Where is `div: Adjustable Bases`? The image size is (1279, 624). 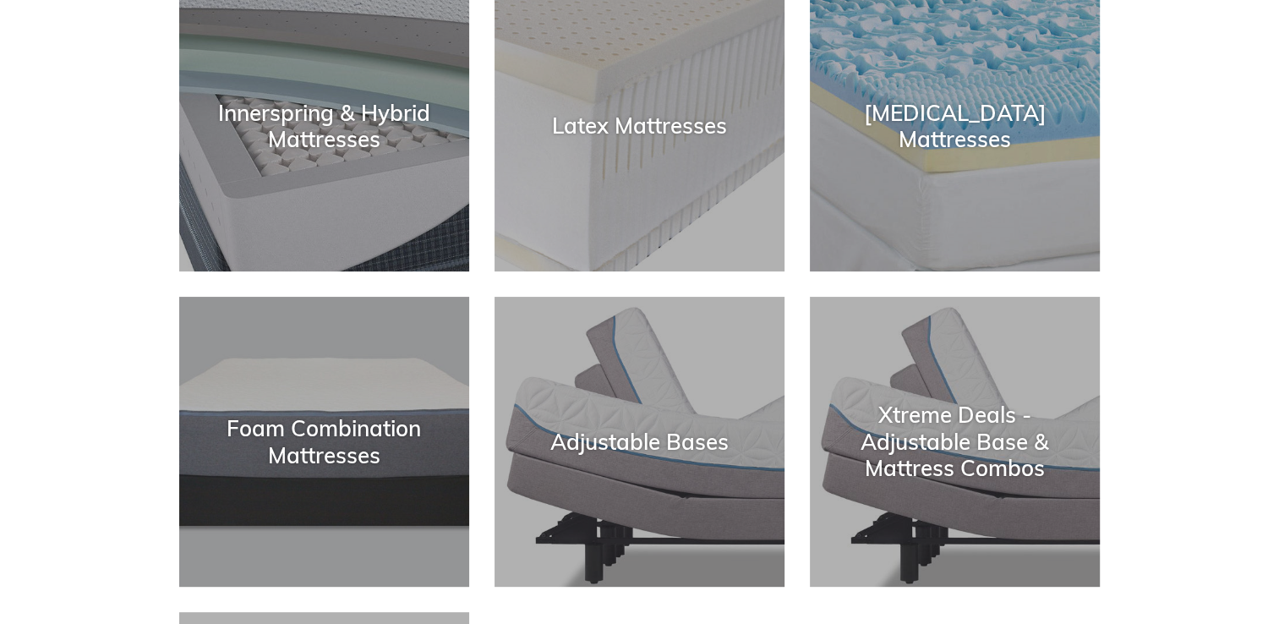 div: Adjustable Bases is located at coordinates (639, 441).